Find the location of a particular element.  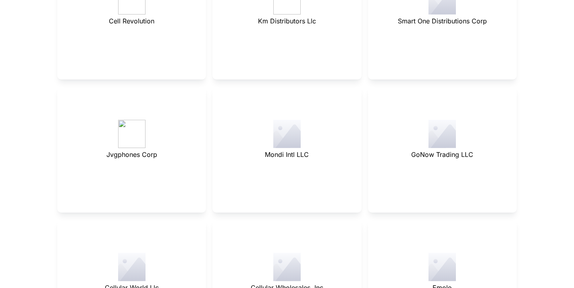

span: Jvgphones Corp is located at coordinates (132, 154).